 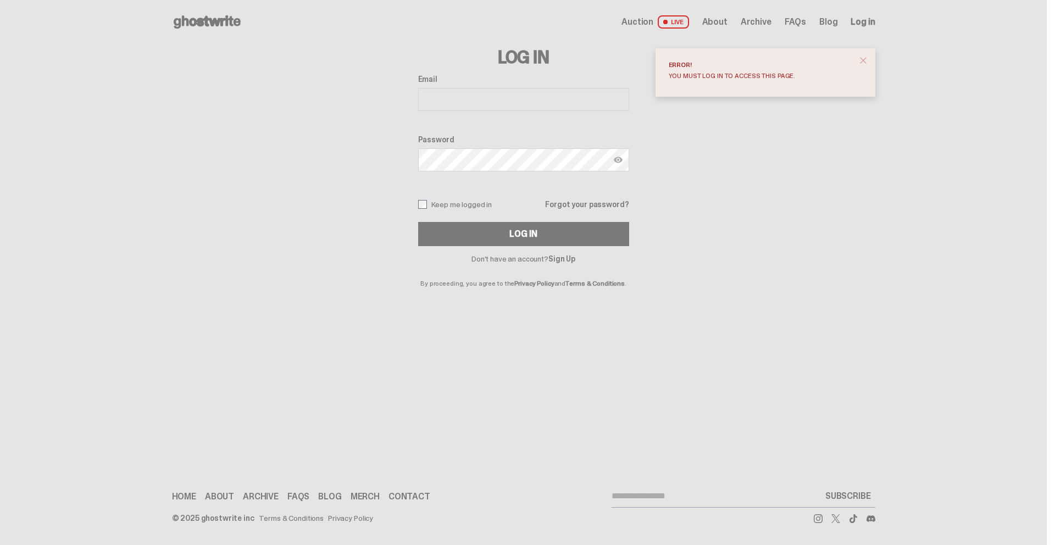 What do you see at coordinates (423, 204) in the screenshot?
I see `input: Keep me logged in` at bounding box center [423, 204].